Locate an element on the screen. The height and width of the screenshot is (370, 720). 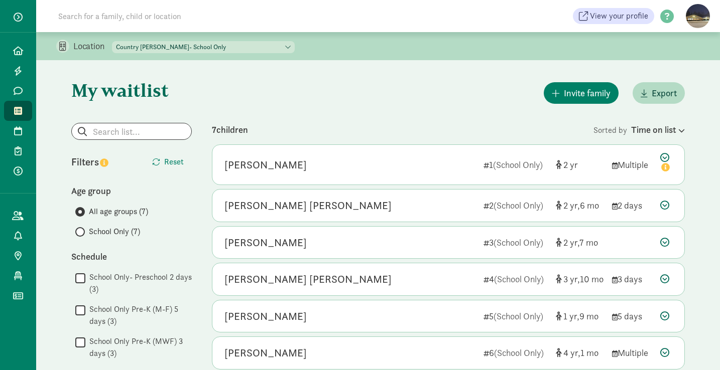
span: Invite family is located at coordinates (587, 93).